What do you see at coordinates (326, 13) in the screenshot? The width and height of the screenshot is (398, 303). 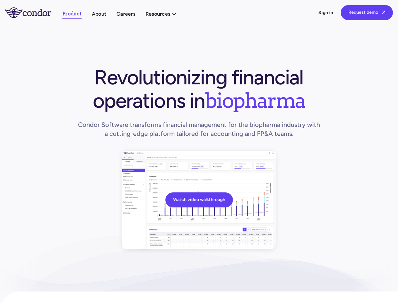 I see `a: Sign in` at bounding box center [326, 13].